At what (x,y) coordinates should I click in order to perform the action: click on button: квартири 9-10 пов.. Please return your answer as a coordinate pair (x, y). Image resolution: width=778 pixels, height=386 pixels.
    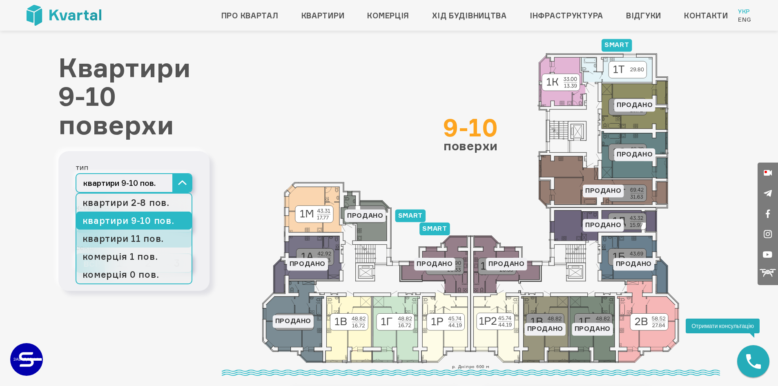
    Looking at the image, I should click on (134, 183).